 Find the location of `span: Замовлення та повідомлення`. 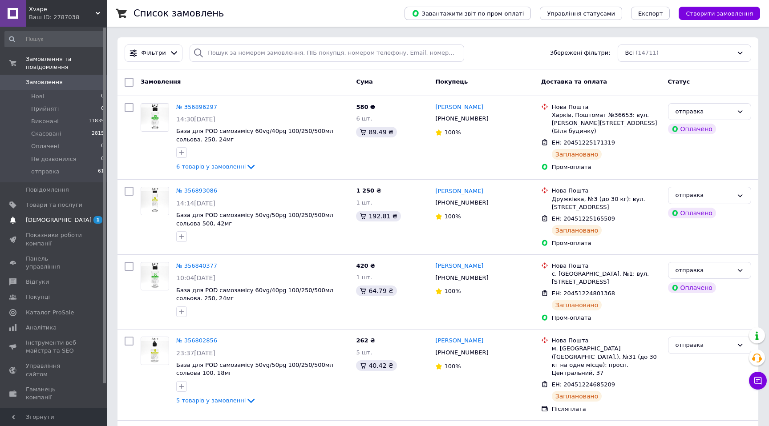

span: Замовлення та повідомлення is located at coordinates (66, 63).